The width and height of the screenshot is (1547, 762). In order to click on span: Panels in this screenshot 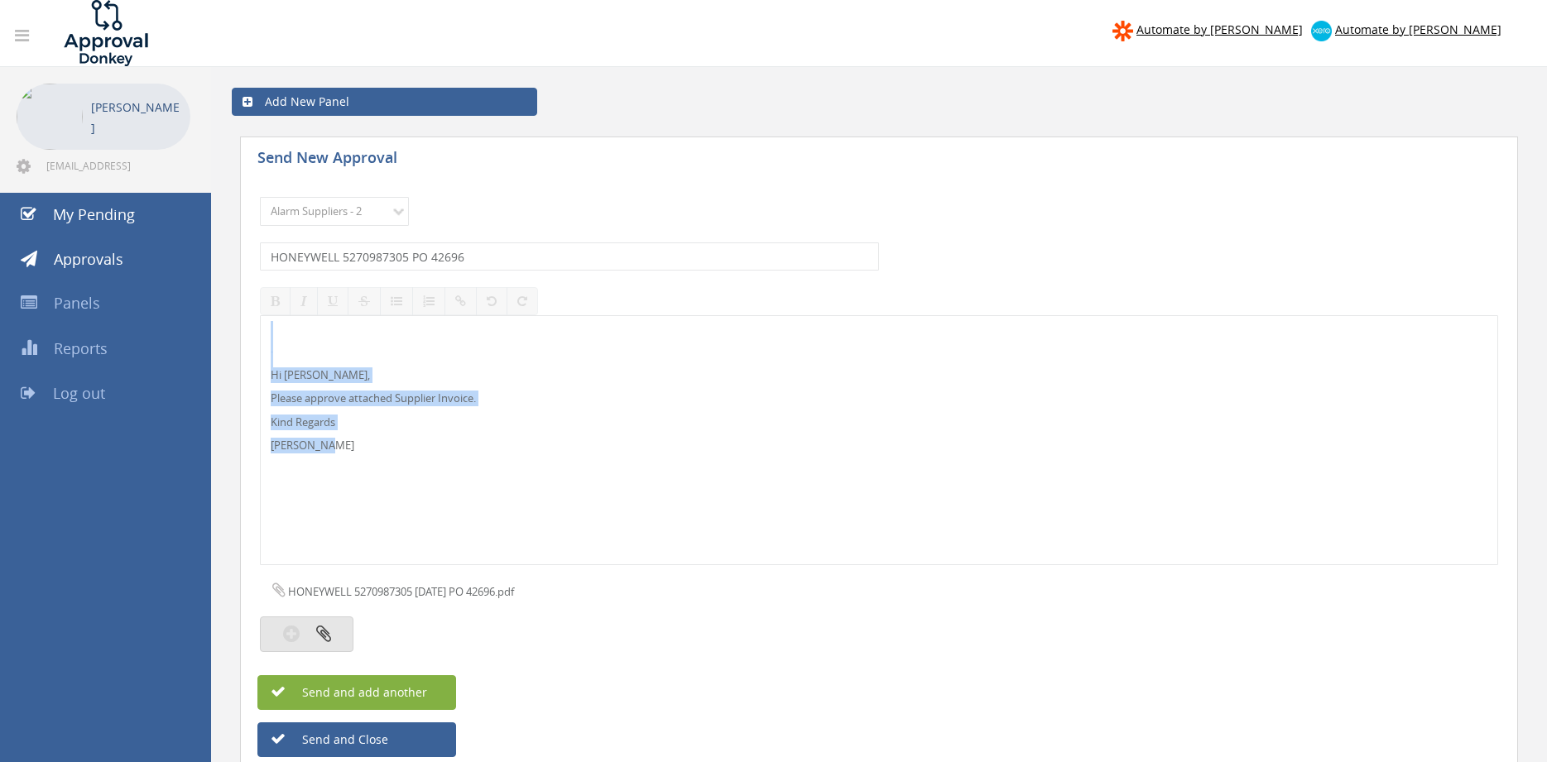, I will do `click(77, 303)`.